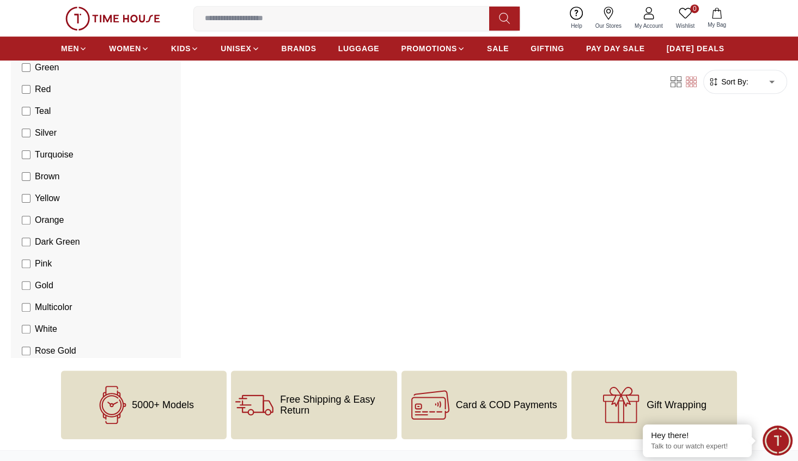 This screenshot has width=798, height=461. Describe the element at coordinates (616, 48) in the screenshot. I see `span: PAY DAY SALE` at that location.